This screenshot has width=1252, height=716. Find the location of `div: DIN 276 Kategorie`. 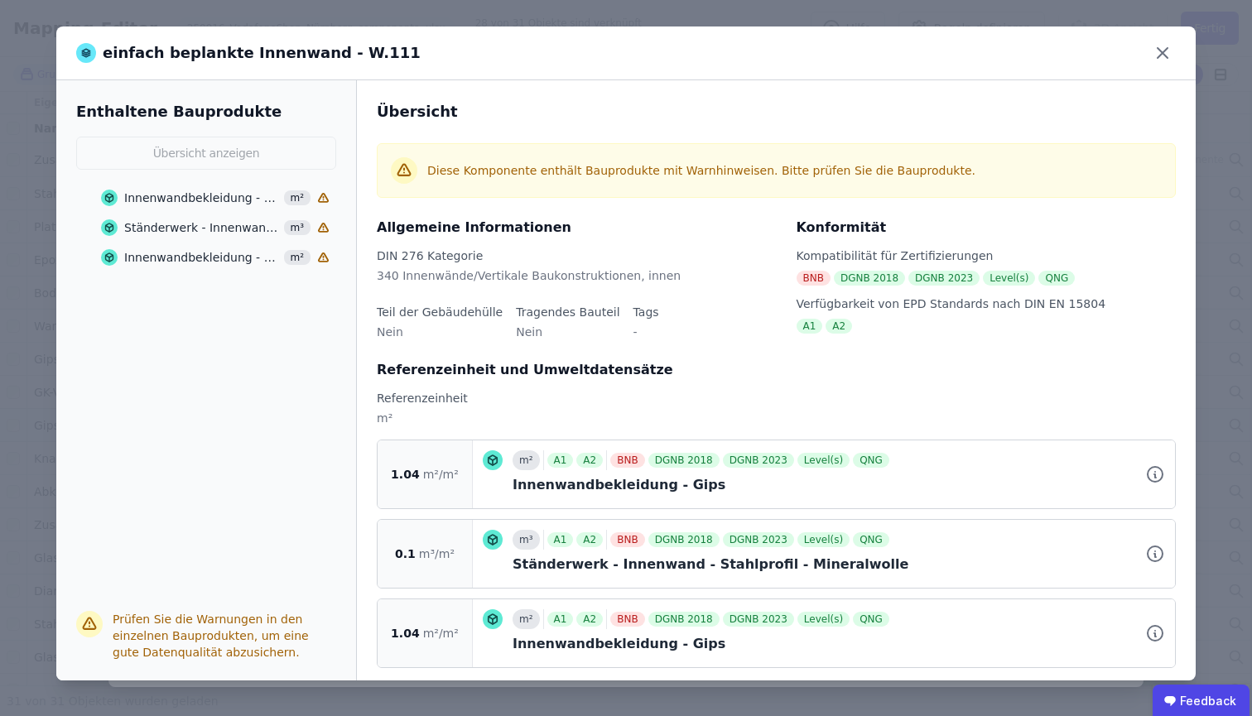

div: DIN 276 Kategorie is located at coordinates (528, 256).